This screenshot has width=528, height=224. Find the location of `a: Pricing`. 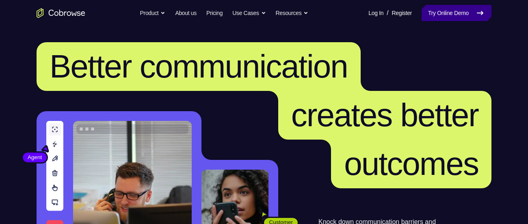

a: Pricing is located at coordinates (214, 13).